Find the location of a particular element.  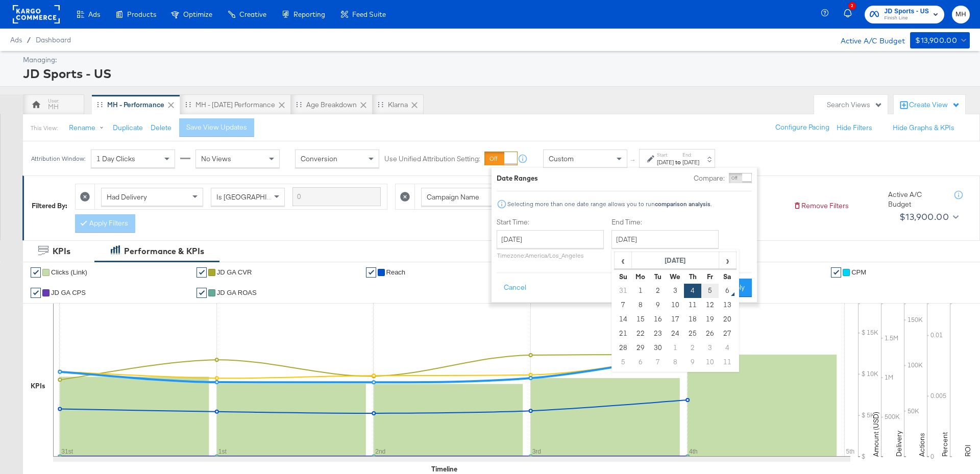

td: 30 is located at coordinates (658, 348).